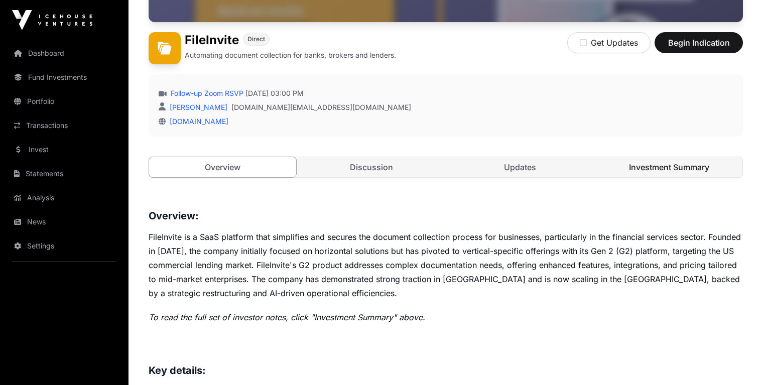 The image size is (763, 385). Describe the element at coordinates (64, 246) in the screenshot. I see `a: Settings` at that location.